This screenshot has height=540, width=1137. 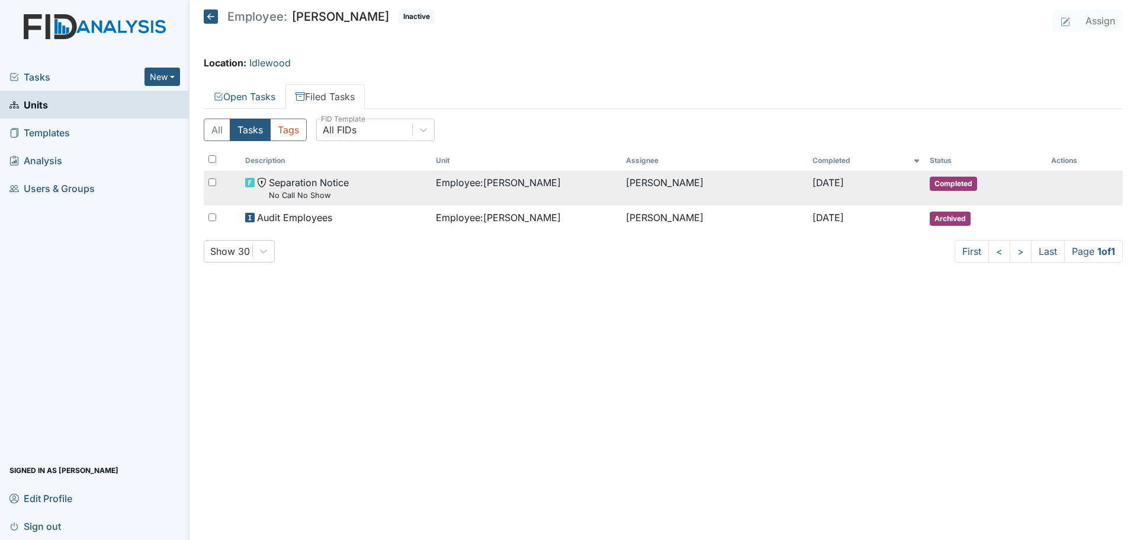 What do you see at coordinates (1048, 251) in the screenshot?
I see `a: Last` at bounding box center [1048, 251].